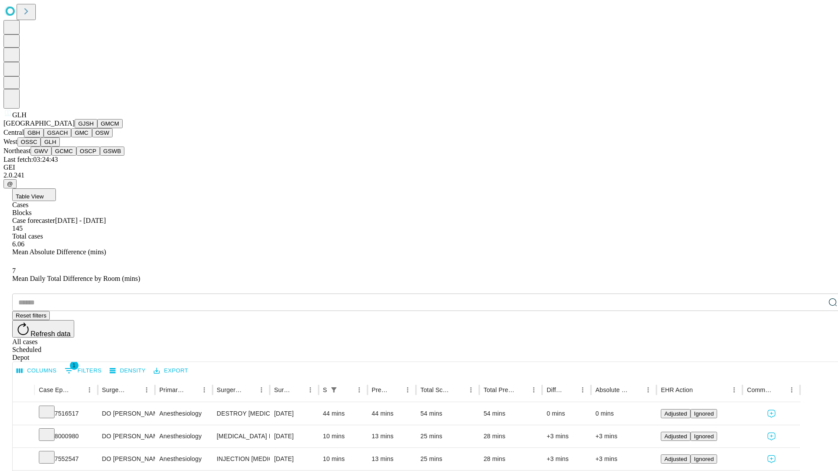  I want to click on div: 44 mins, so click(343, 414).